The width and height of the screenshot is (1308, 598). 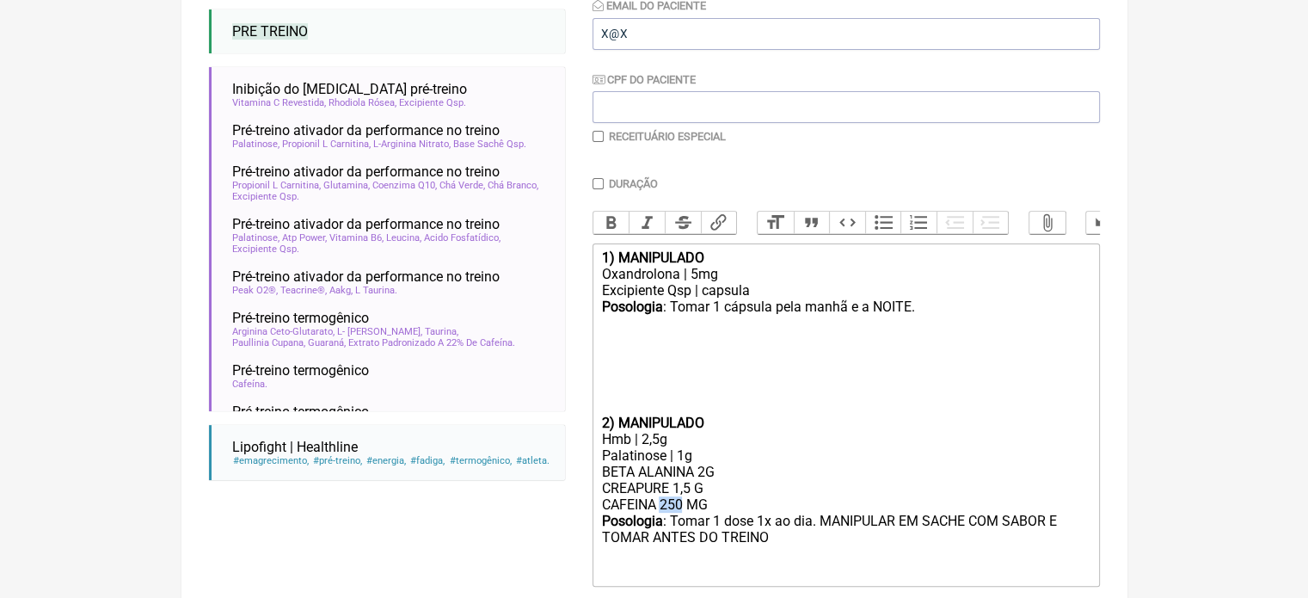 What do you see at coordinates (373, 342) in the screenshot?
I see `span: Paullinia Cupana, Guaraná, Extrato Padronizado A 22% De Cafeína` at bounding box center [373, 342].